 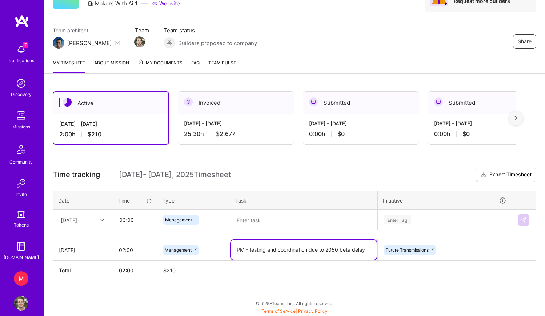 I want to click on div: 25:30 h, so click(x=236, y=134).